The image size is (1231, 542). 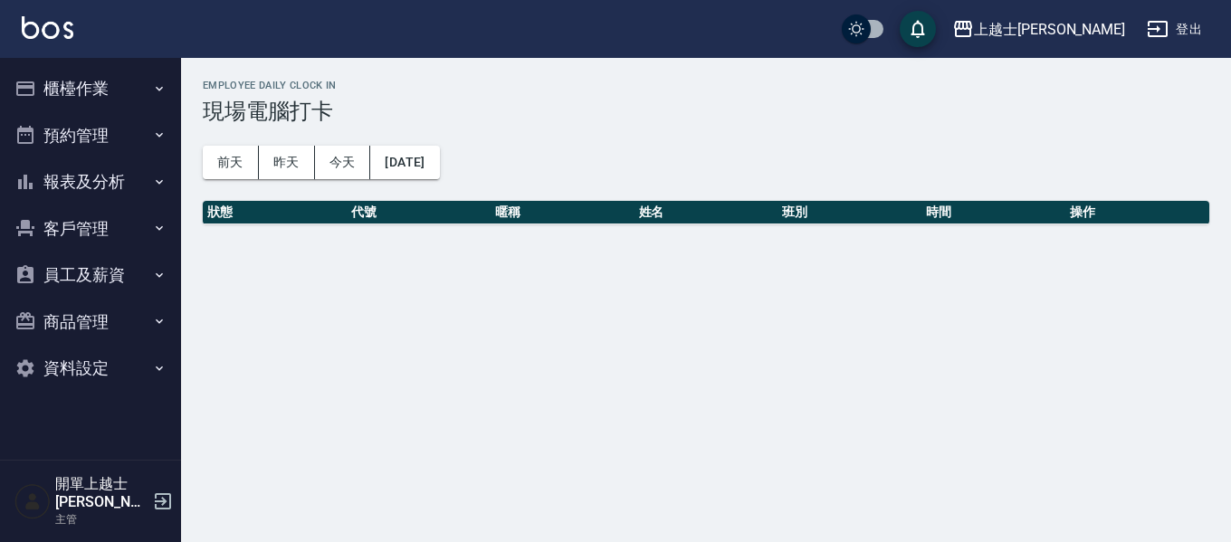 I want to click on button: save, so click(x=918, y=29).